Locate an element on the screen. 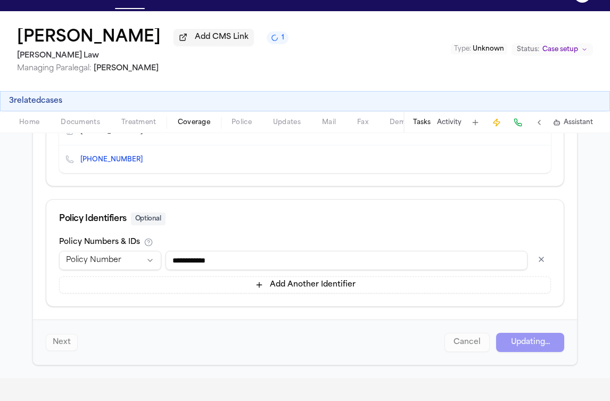 The width and height of the screenshot is (610, 401). span: Status: is located at coordinates (528, 50).